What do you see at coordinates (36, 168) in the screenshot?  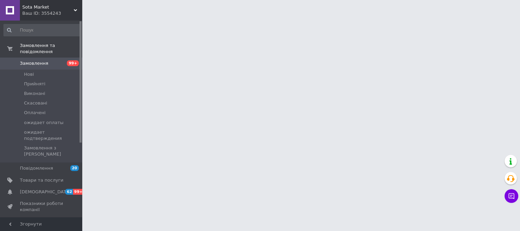 I see `span: Повідомлення` at bounding box center [36, 168].